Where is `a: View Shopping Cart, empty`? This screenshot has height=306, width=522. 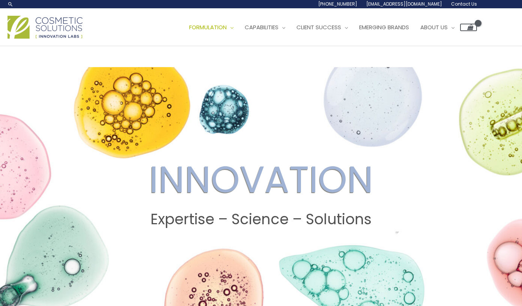
a: View Shopping Cart, empty is located at coordinates (468, 27).